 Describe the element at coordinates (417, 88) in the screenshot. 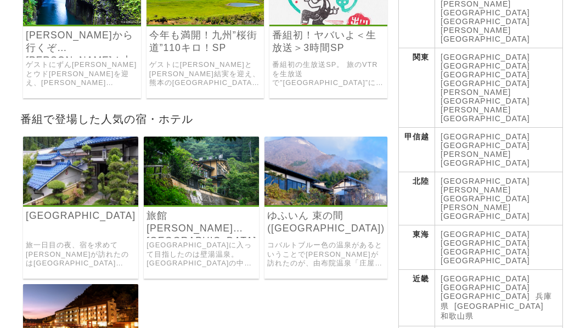

I see `th: 関東` at that location.